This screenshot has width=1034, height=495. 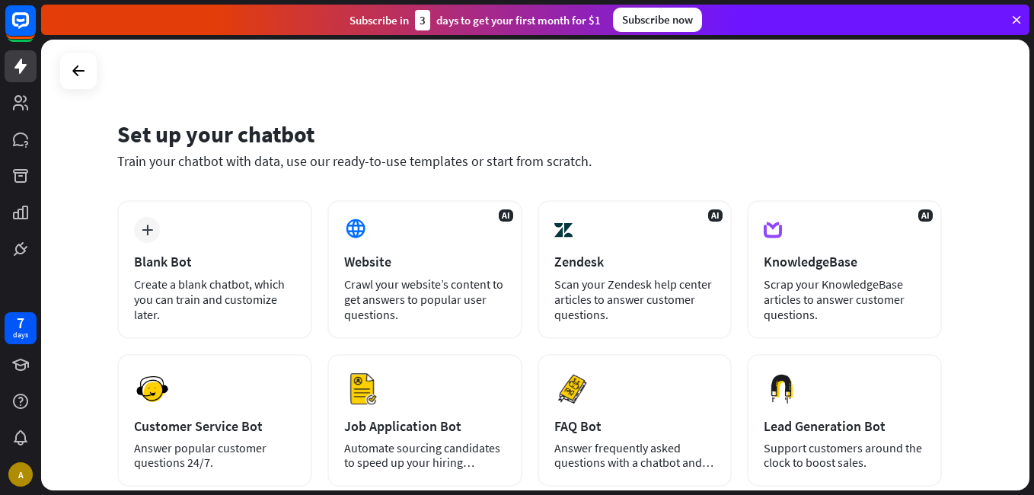 What do you see at coordinates (423, 20) in the screenshot?
I see `div: 3` at bounding box center [423, 20].